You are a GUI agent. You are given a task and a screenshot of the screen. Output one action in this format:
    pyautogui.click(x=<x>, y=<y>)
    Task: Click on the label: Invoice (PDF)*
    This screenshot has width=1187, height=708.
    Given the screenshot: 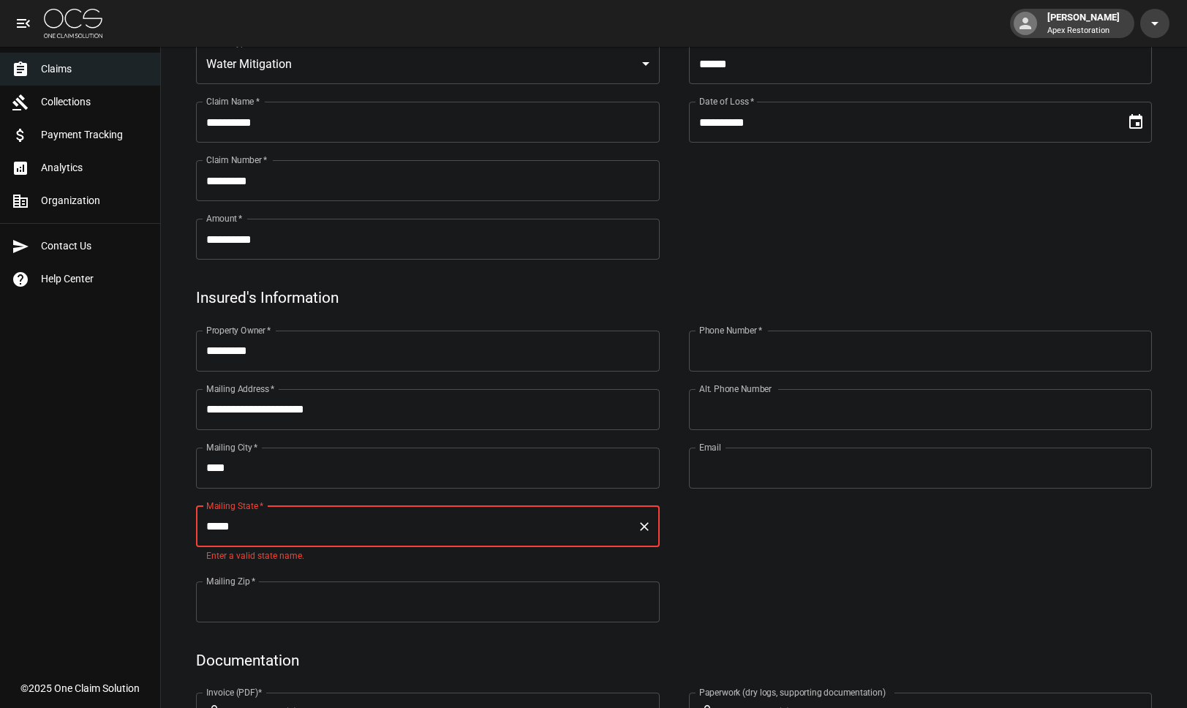 What is the action you would take?
    pyautogui.click(x=234, y=692)
    